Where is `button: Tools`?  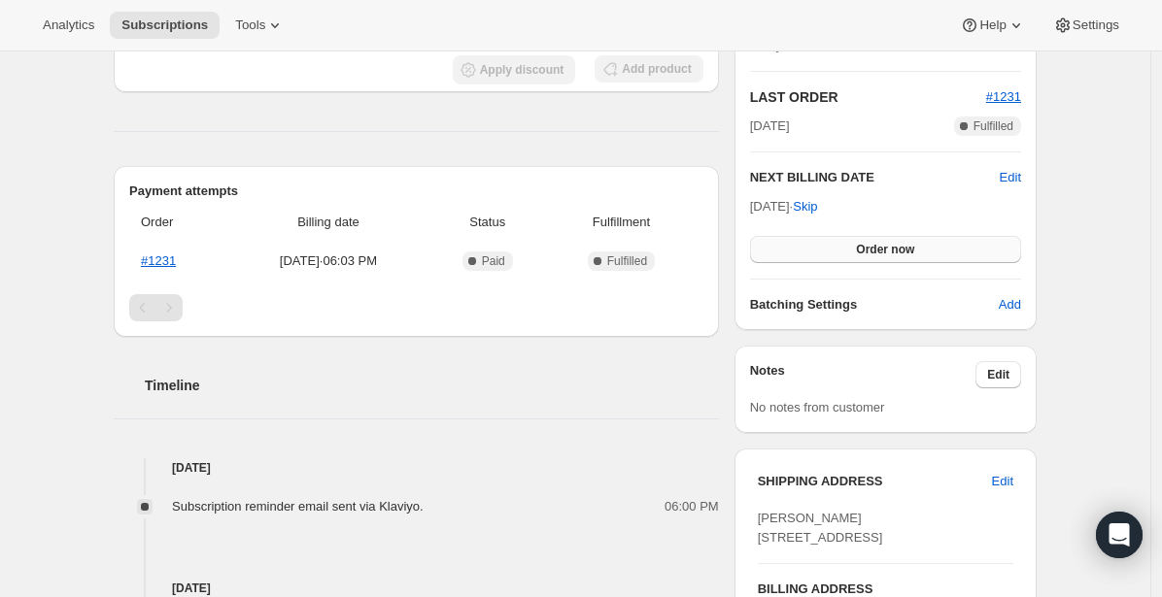 button: Tools is located at coordinates (259, 25).